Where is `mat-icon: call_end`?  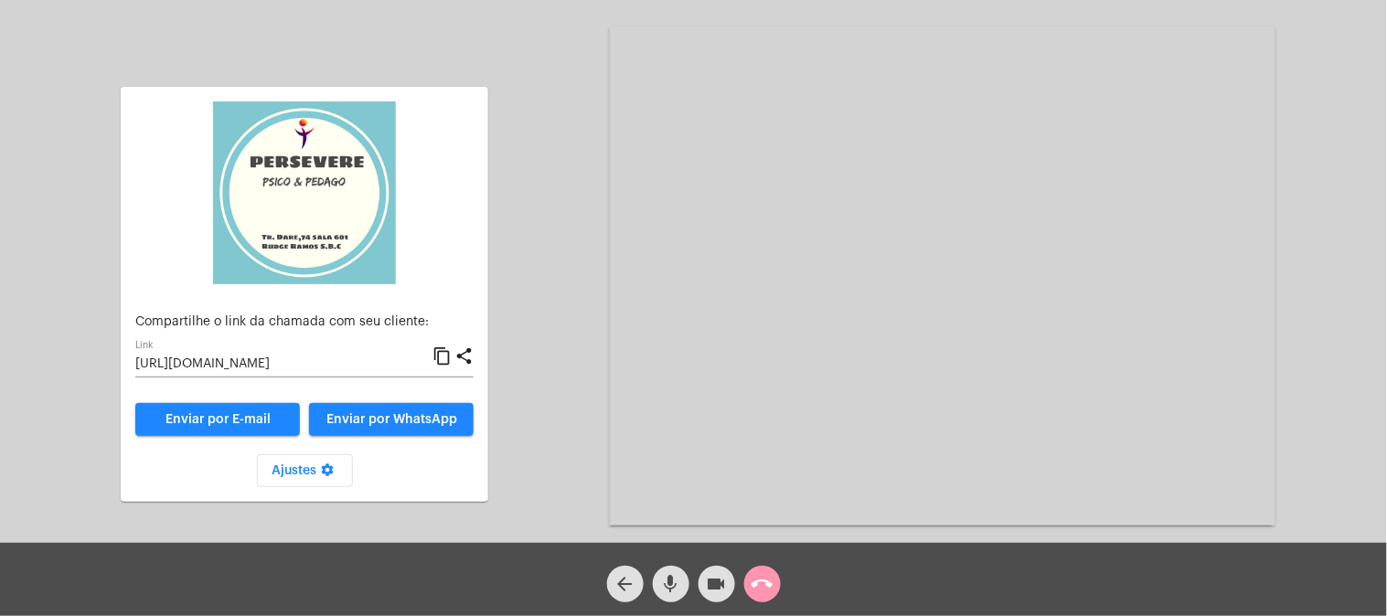 mat-icon: call_end is located at coordinates (762, 584).